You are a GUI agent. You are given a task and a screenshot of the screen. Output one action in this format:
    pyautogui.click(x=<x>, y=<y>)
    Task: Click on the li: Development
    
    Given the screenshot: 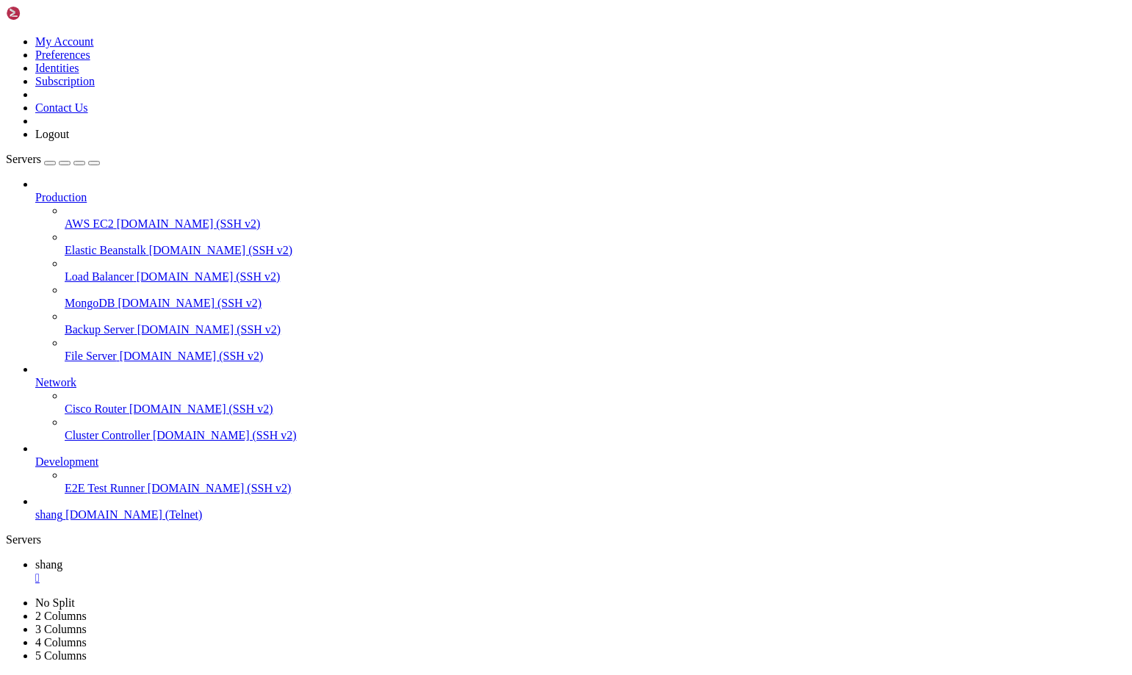 What is the action you would take?
    pyautogui.click(x=580, y=469)
    